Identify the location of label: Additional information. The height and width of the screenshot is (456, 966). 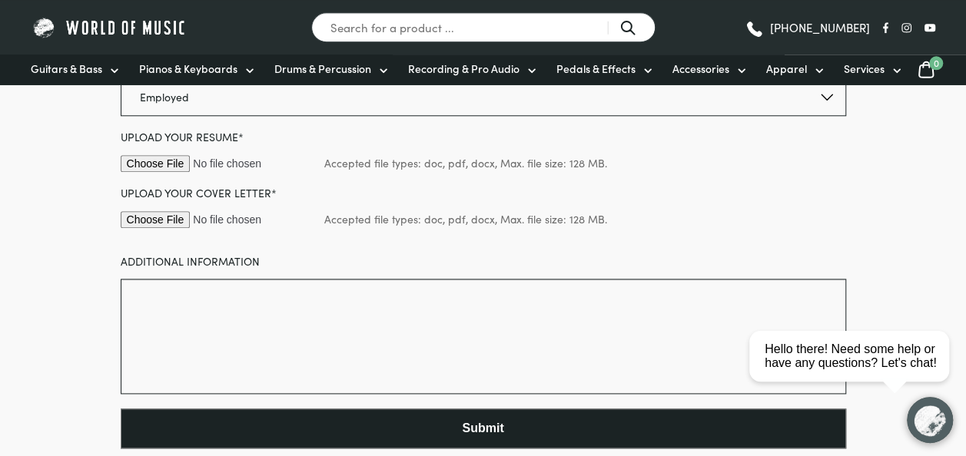
(483, 266).